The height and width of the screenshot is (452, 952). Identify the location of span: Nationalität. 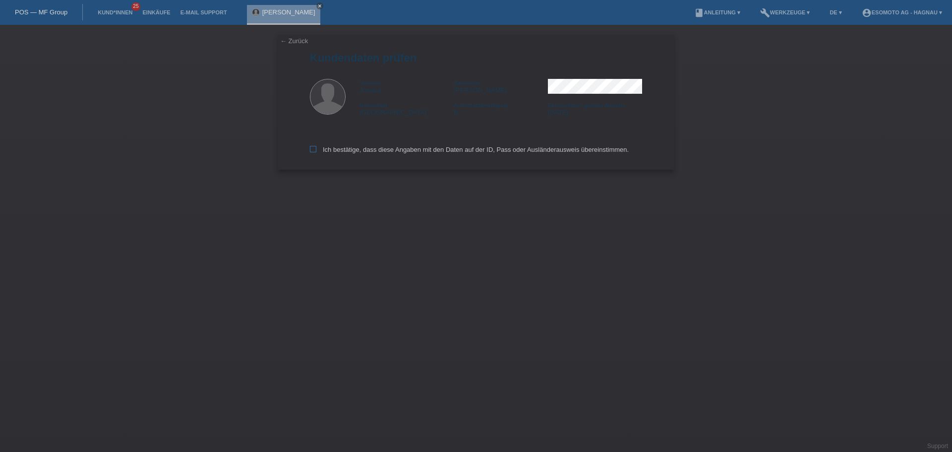
(373, 105).